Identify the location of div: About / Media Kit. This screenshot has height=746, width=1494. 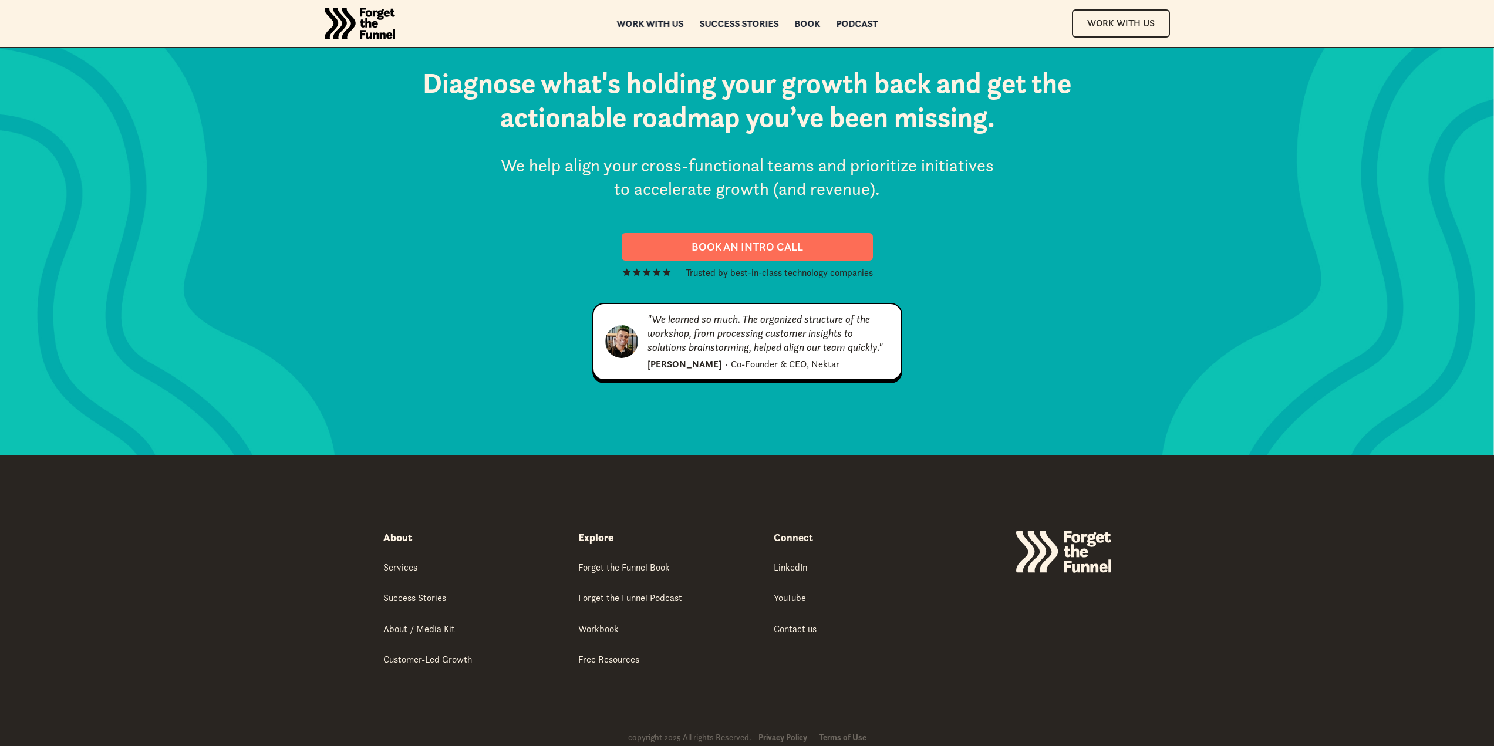
(419, 629).